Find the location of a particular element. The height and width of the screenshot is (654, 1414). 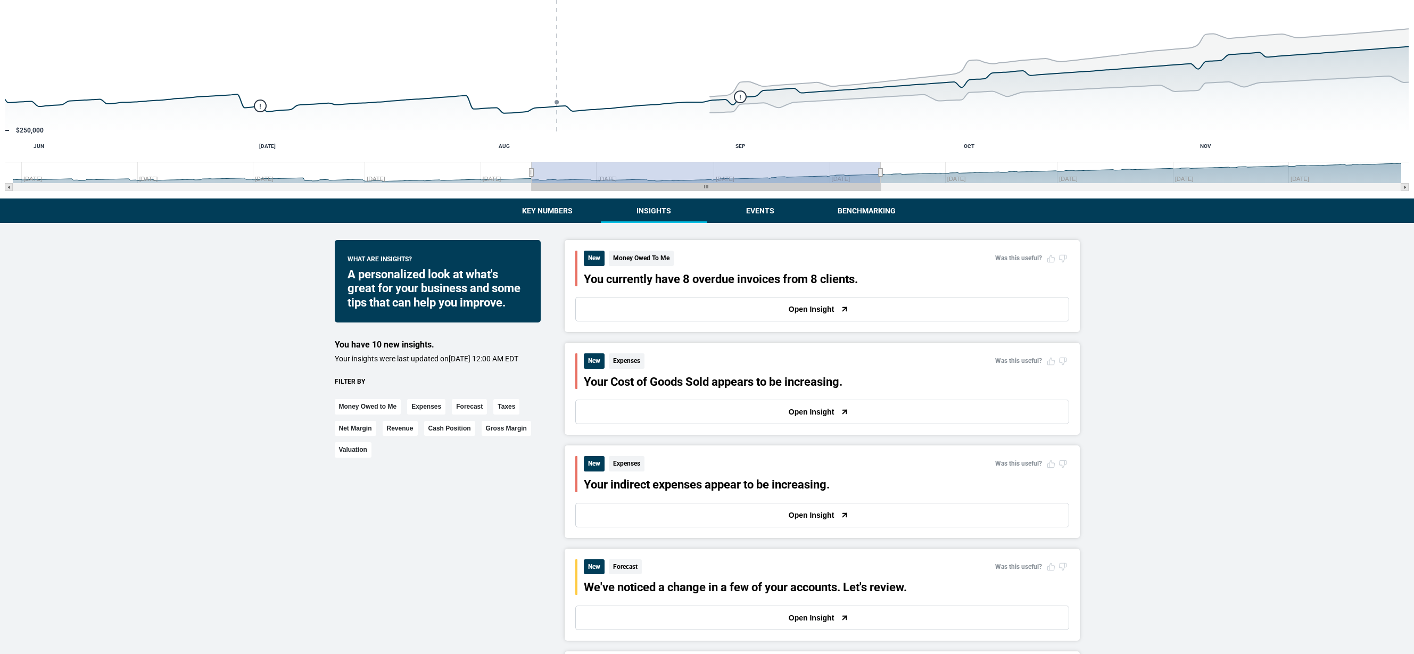

button: Money Owed to Me is located at coordinates (368, 406).